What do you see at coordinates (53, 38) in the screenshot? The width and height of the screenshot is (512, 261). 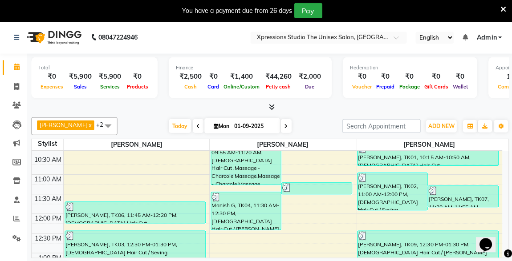 I see `img: logo` at bounding box center [53, 38].